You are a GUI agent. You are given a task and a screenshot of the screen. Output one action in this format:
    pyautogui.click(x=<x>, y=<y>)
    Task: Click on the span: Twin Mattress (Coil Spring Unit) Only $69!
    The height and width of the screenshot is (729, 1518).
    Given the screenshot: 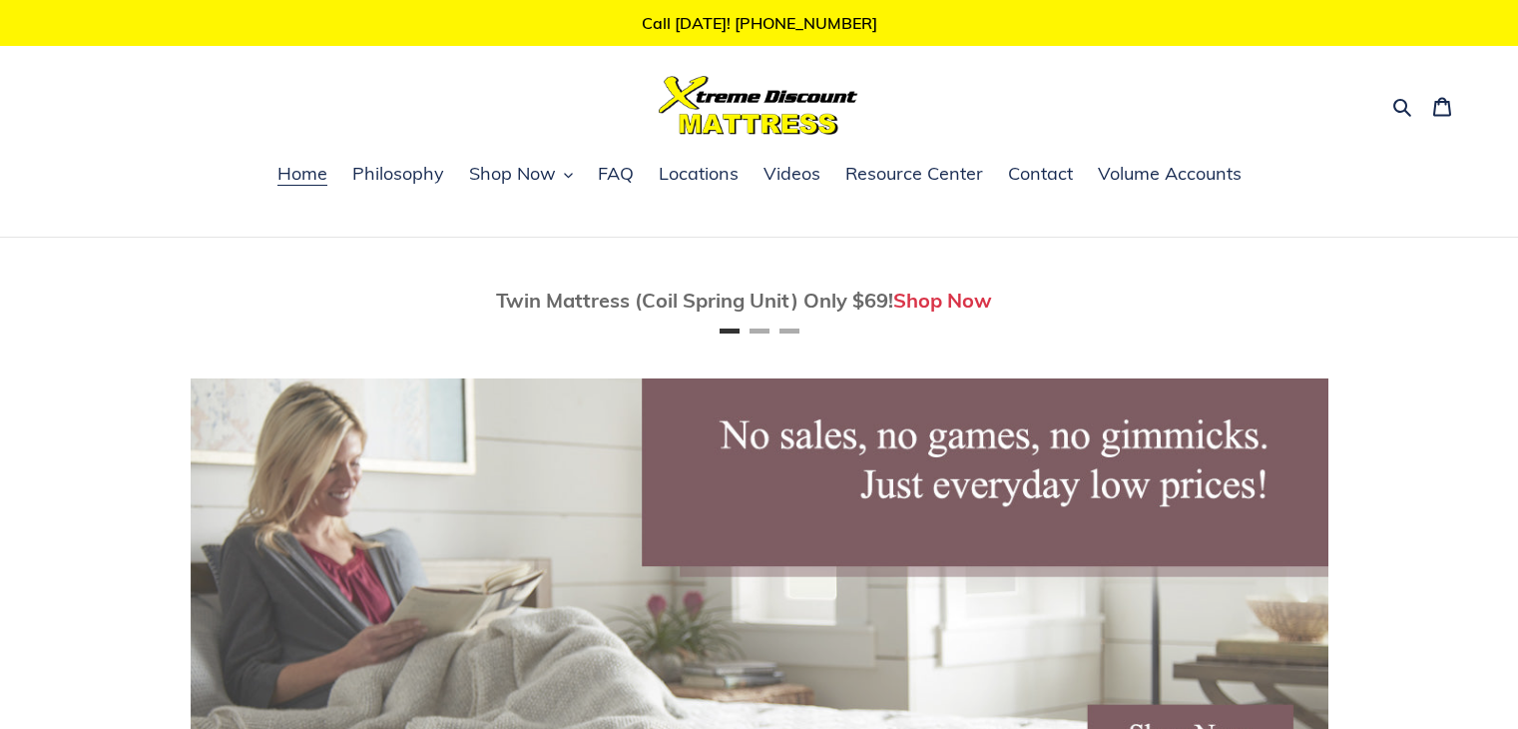 What is the action you would take?
    pyautogui.click(x=695, y=299)
    